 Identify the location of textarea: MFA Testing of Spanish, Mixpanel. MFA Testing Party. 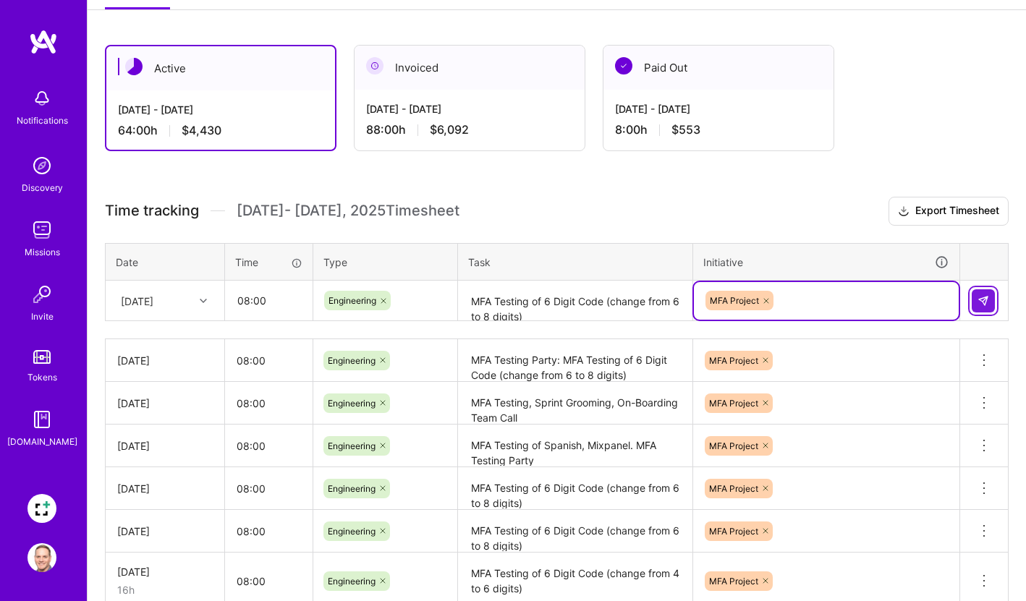
(575, 446).